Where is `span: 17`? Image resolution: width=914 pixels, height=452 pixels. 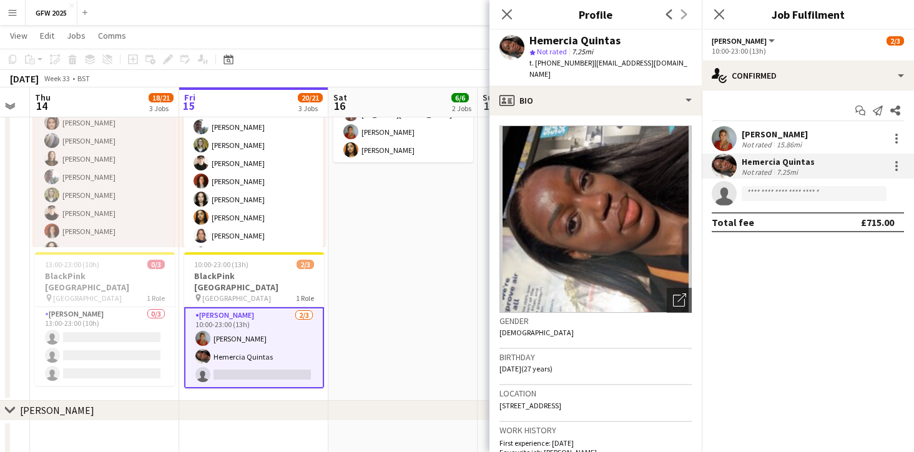
span: 17 is located at coordinates (489, 106).